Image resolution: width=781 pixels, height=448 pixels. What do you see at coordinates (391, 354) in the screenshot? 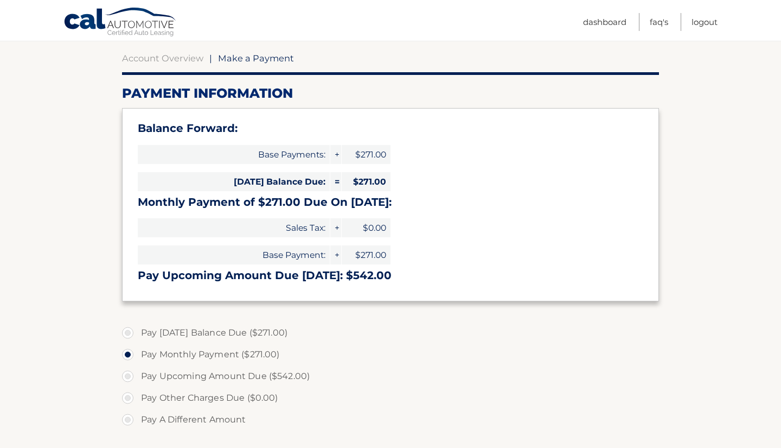
I see `label: Pay Monthly Payment ($271.00)` at bounding box center [391, 354].